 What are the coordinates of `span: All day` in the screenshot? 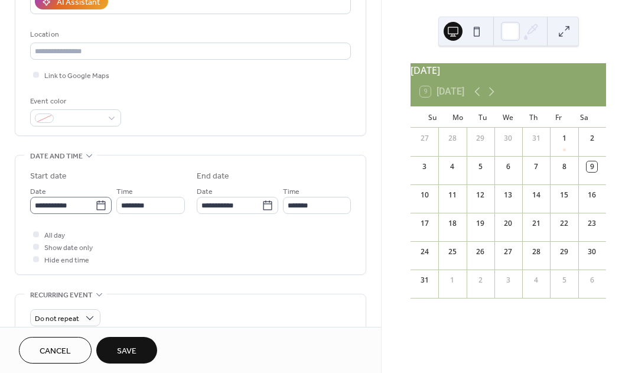 It's located at (54, 235).